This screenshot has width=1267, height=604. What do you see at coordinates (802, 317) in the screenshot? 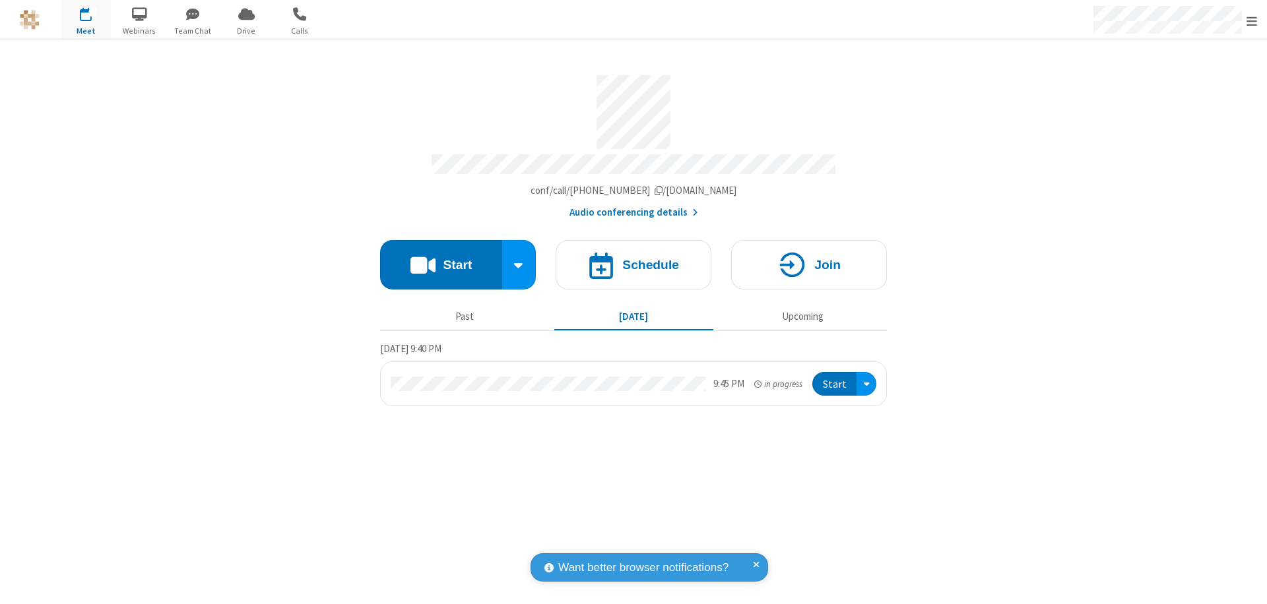
I see `button: Upcoming` at bounding box center [802, 317].